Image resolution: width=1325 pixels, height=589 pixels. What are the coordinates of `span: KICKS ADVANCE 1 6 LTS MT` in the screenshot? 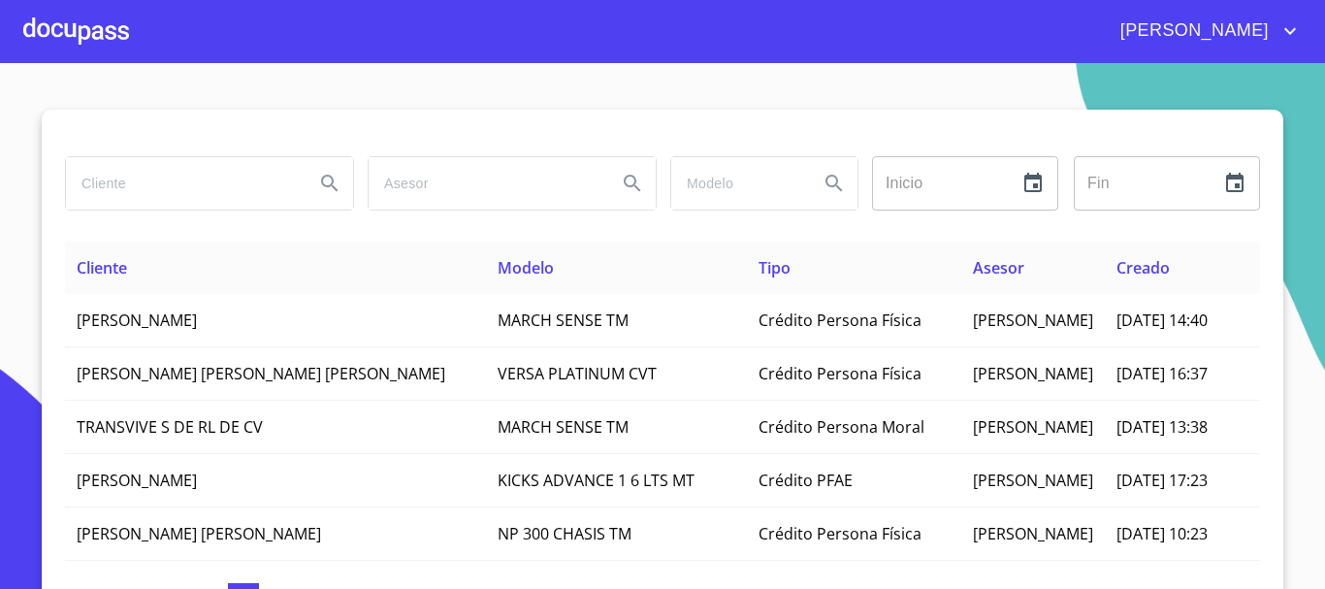 It's located at (595, 480).